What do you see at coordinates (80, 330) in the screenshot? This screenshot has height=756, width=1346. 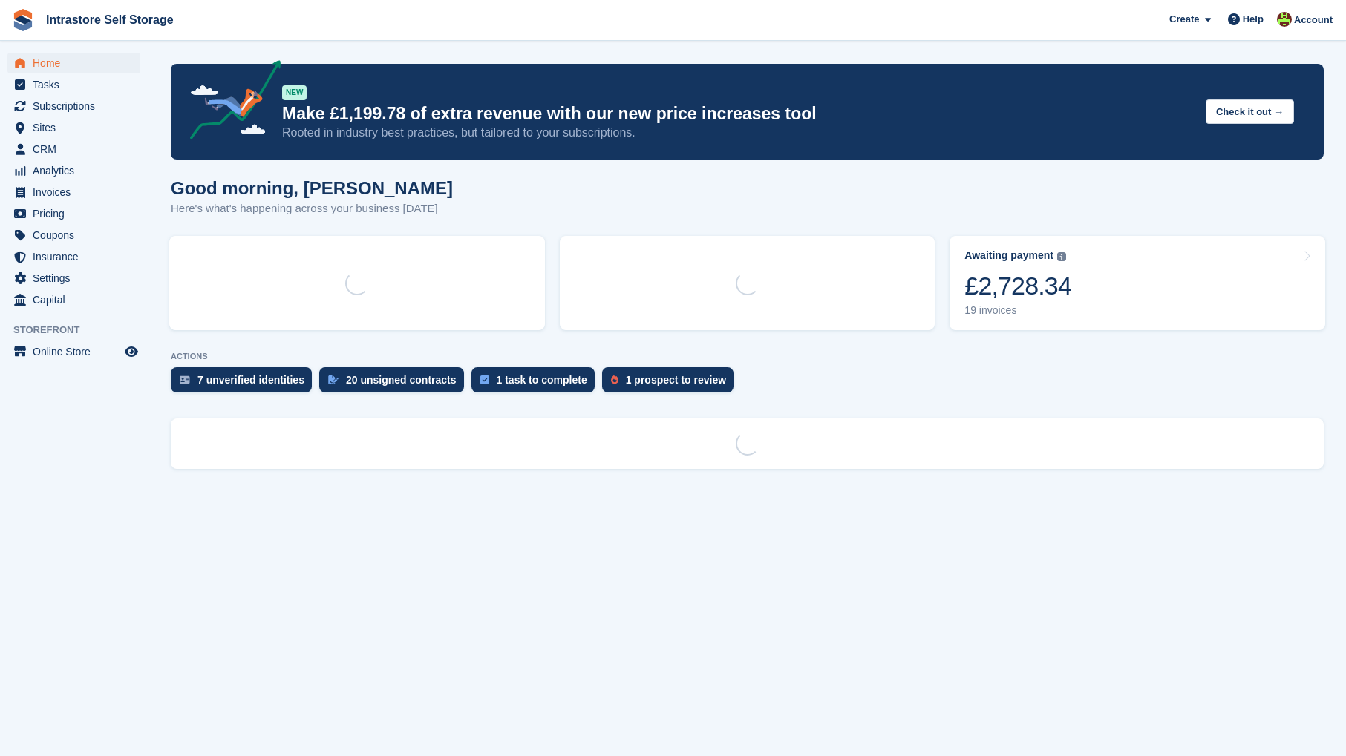 I see `span: Storefront` at bounding box center [80, 330].